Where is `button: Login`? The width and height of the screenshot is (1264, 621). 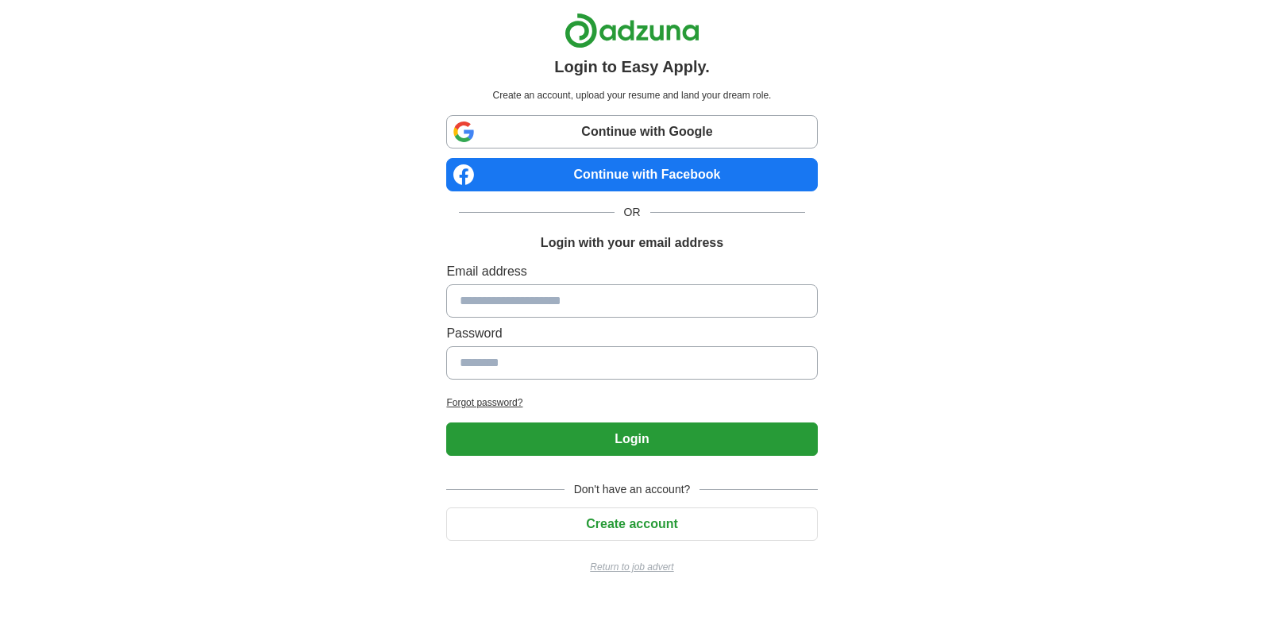
button: Login is located at coordinates (631, 439).